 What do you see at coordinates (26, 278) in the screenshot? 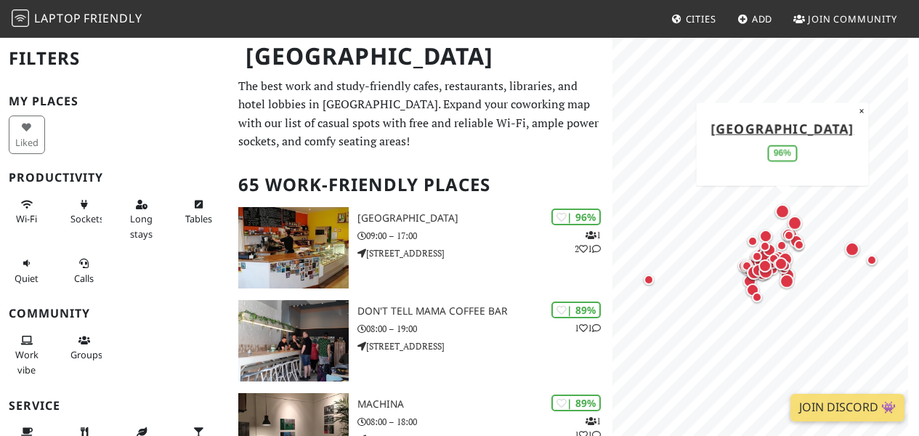
I see `span: Quiet` at bounding box center [26, 278].